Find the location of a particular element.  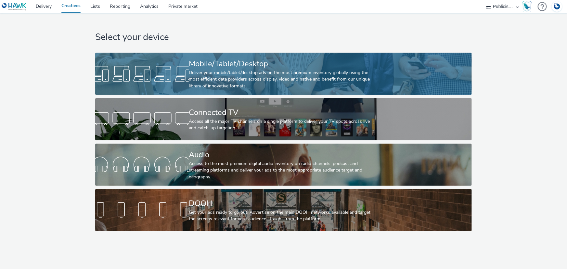

a: Hawk Academy is located at coordinates (529, 7).